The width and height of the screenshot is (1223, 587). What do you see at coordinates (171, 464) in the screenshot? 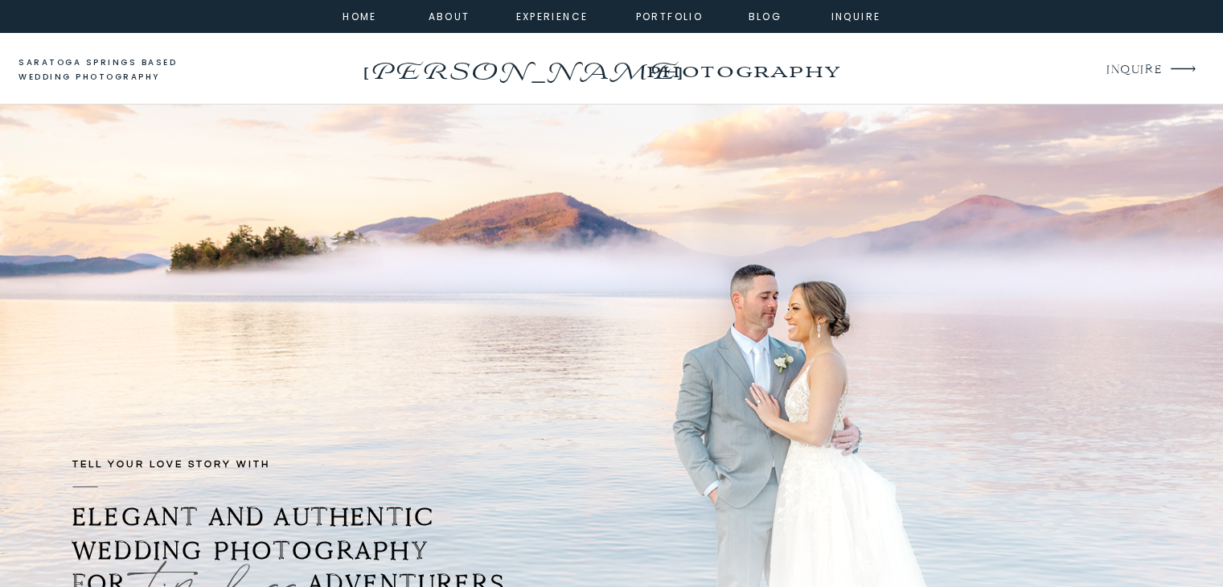
I see `b: TELL YOUR LOVE STORY with` at bounding box center [171, 464].